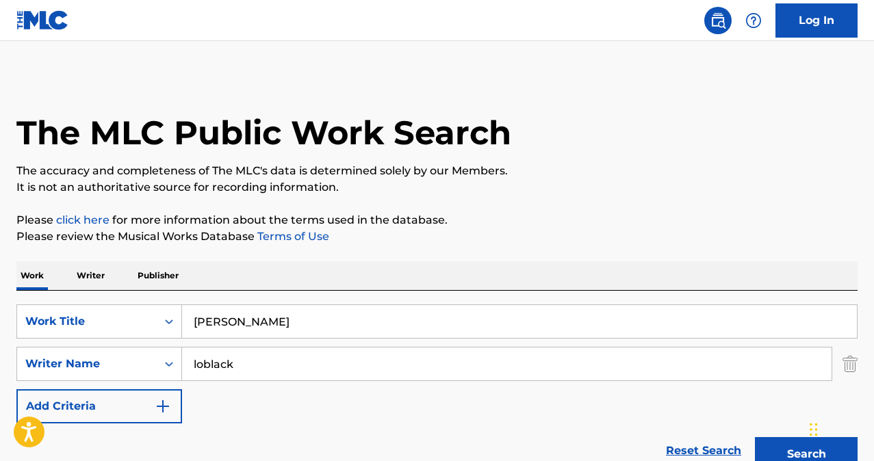  I want to click on a: Public Search, so click(718, 21).